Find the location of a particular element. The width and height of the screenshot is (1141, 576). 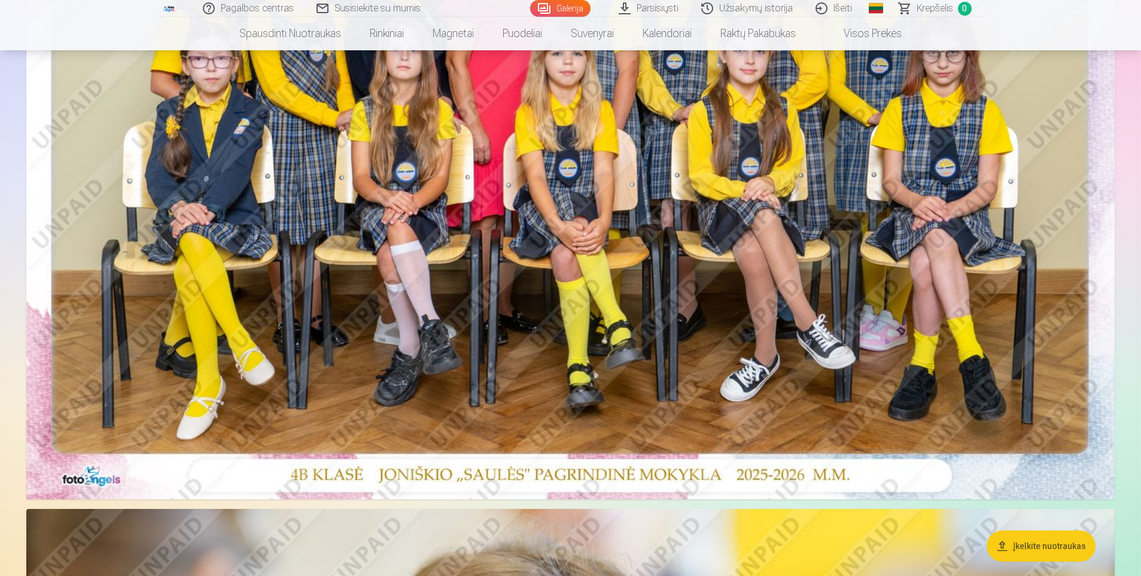

a: Kalendoriai is located at coordinates (667, 34).